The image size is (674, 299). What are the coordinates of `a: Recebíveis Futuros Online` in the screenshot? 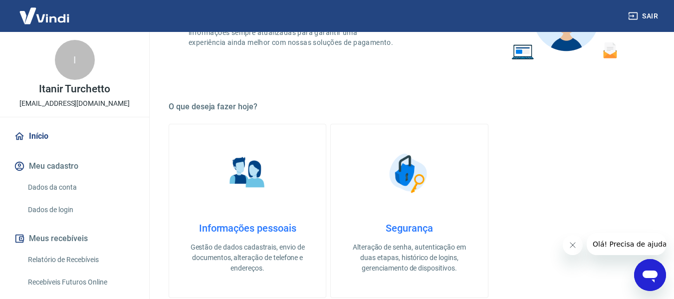 It's located at (80, 282).